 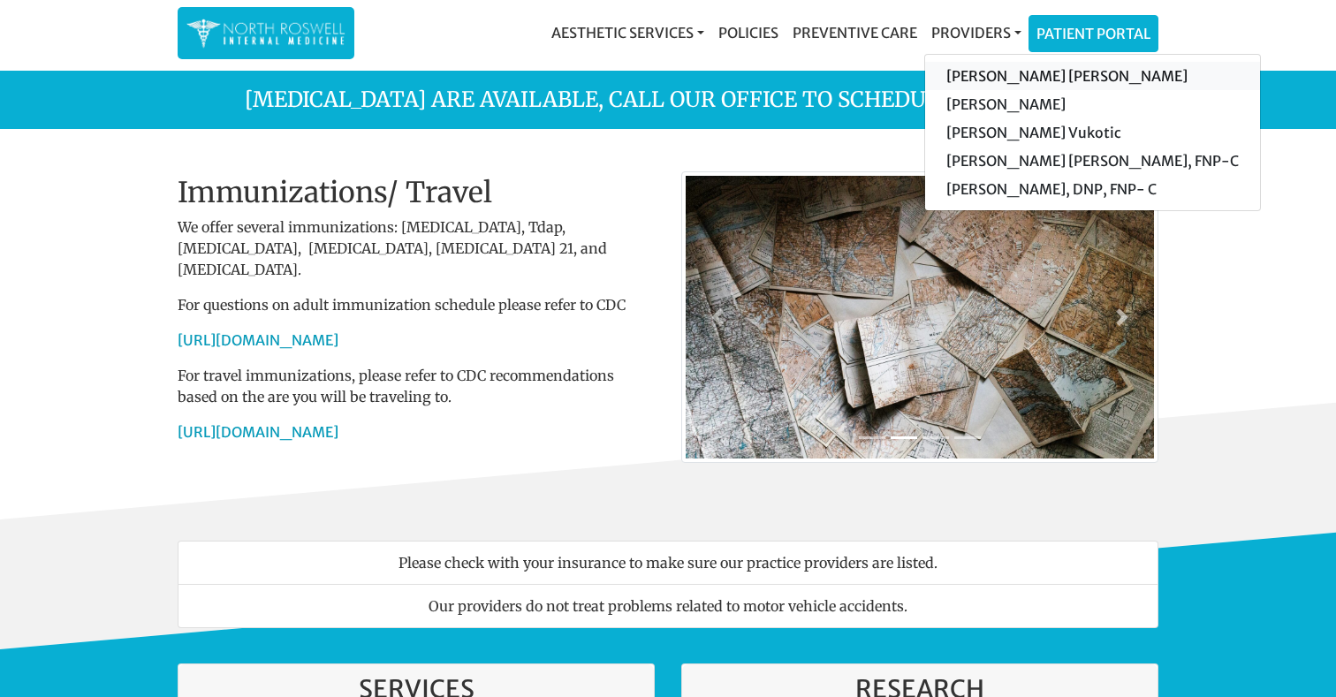 I want to click on li: Our providers do not treat problems related to motor vehicle accidents., so click(x=668, y=606).